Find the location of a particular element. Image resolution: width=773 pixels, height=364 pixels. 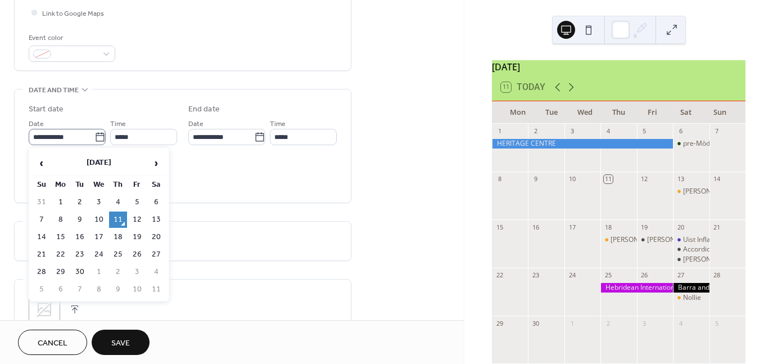

td: 11 is located at coordinates (156, 289).